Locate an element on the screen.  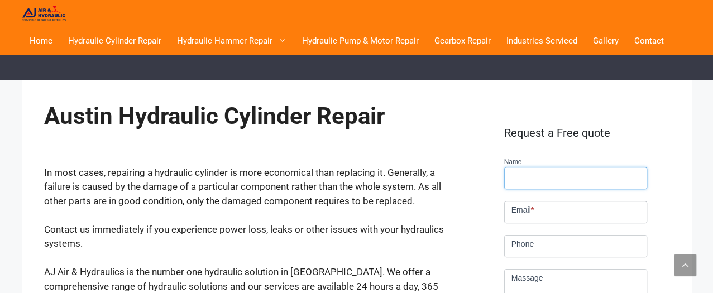
a: Hydraulic Hammer Repair is located at coordinates (232, 41).